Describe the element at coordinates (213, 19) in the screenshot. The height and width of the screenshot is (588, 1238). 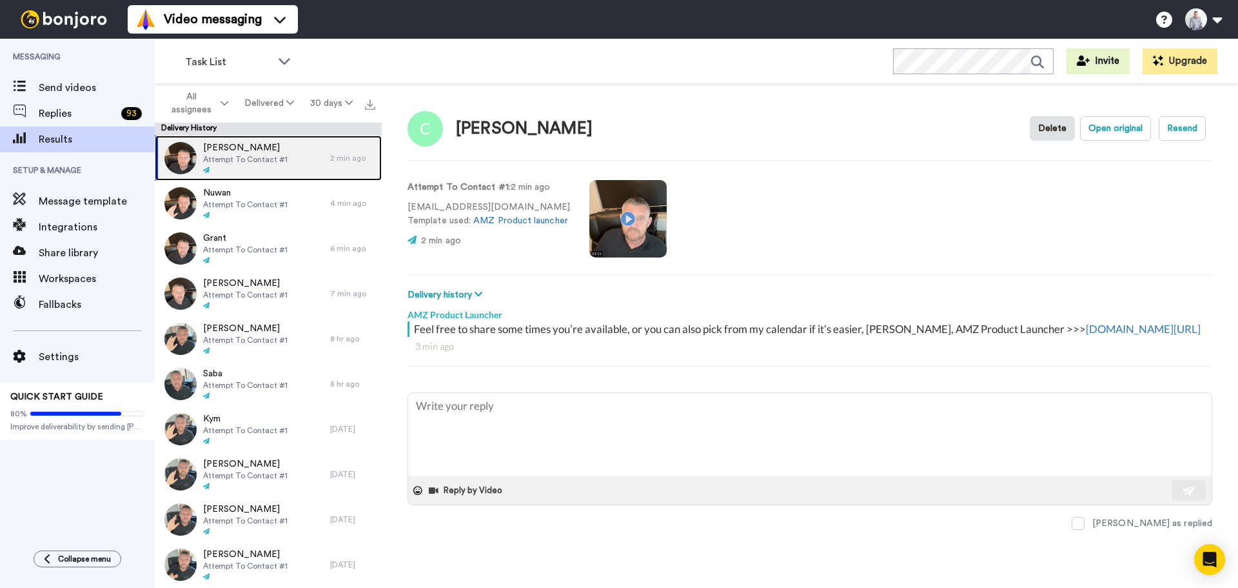
I see `span: Video messaging` at that location.